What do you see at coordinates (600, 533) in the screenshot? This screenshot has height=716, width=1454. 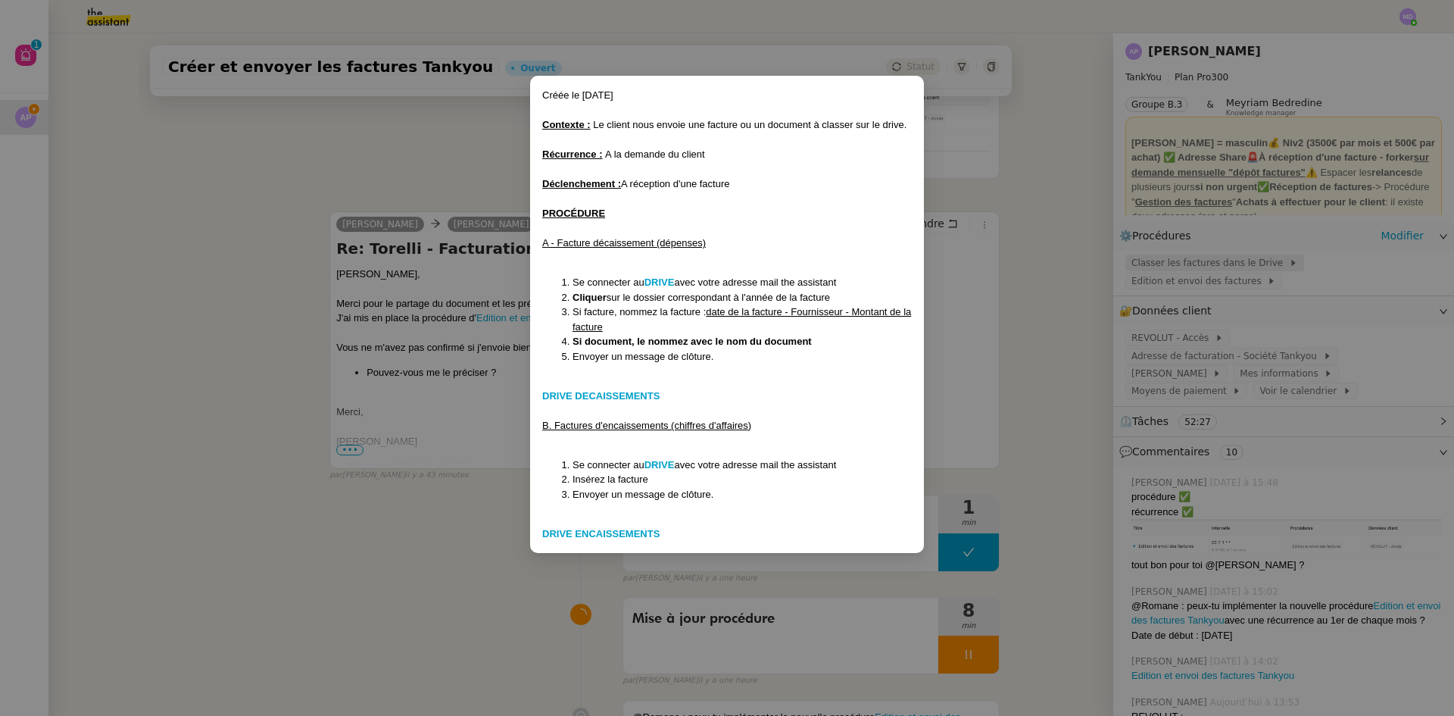 I see `a: DRIVE ENCAISSEMENTS` at bounding box center [600, 533].